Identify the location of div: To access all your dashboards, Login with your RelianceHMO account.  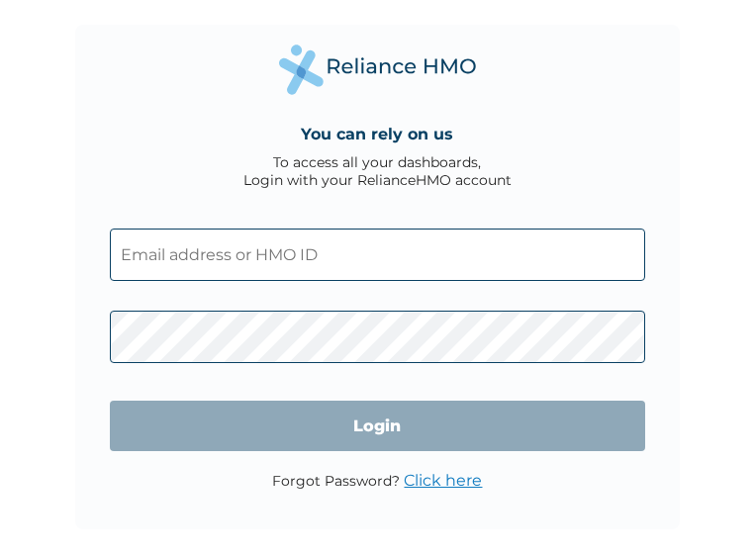
(377, 171).